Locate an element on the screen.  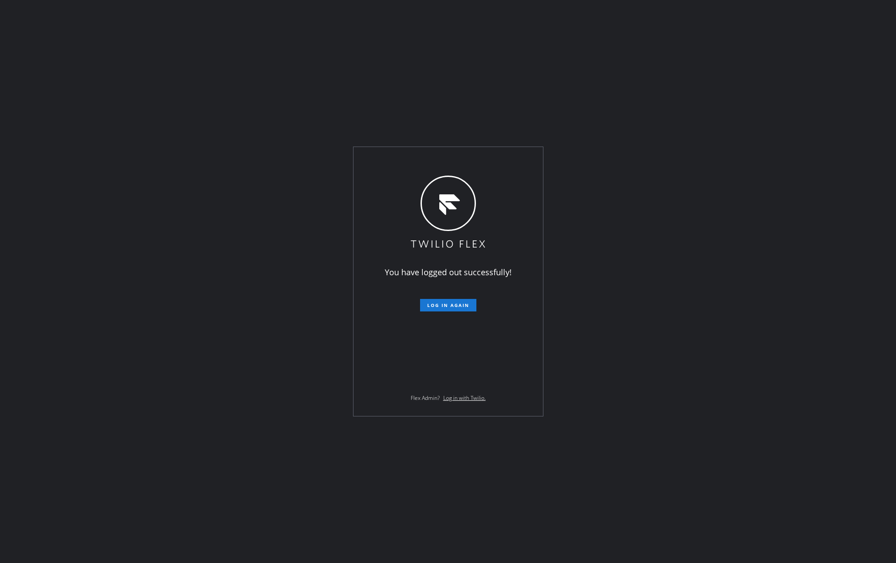
button: Log in again is located at coordinates (448, 305).